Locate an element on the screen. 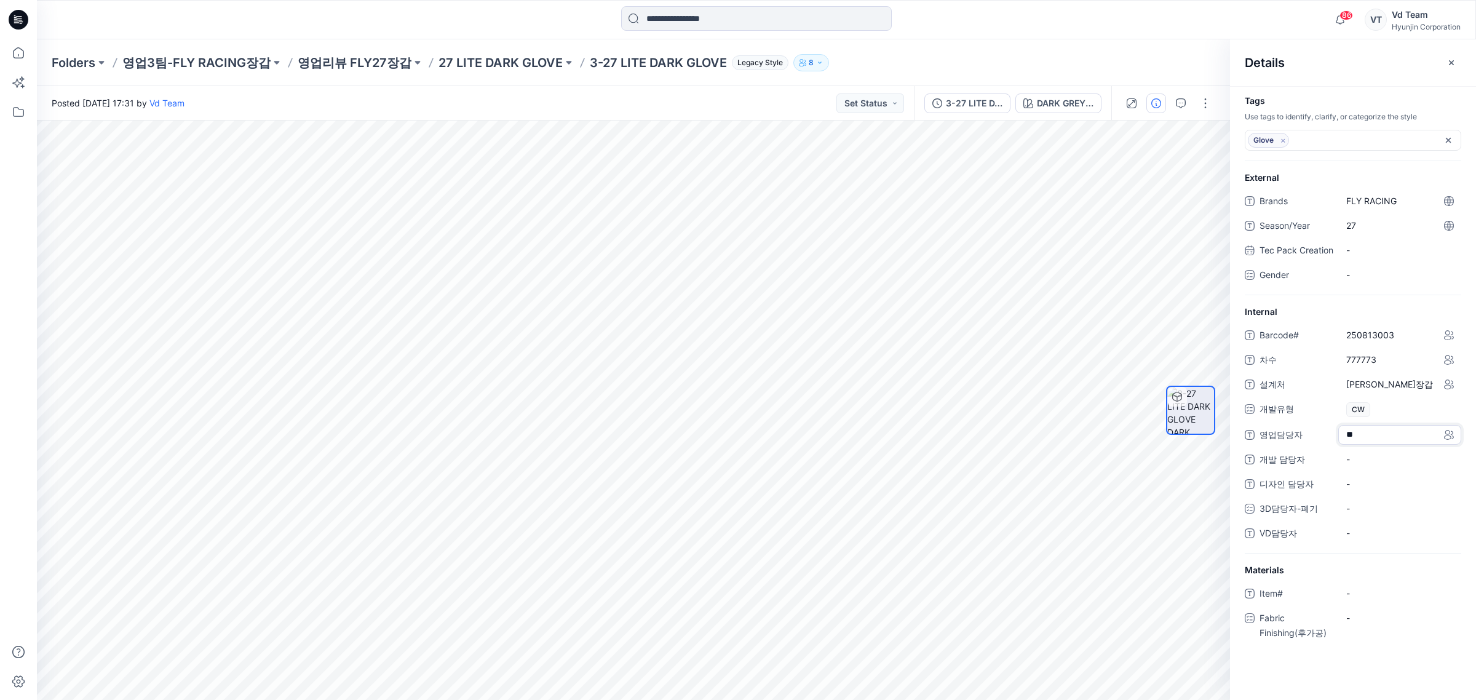  a: 영업3팀-FLY RACING장갑 is located at coordinates (196, 63).